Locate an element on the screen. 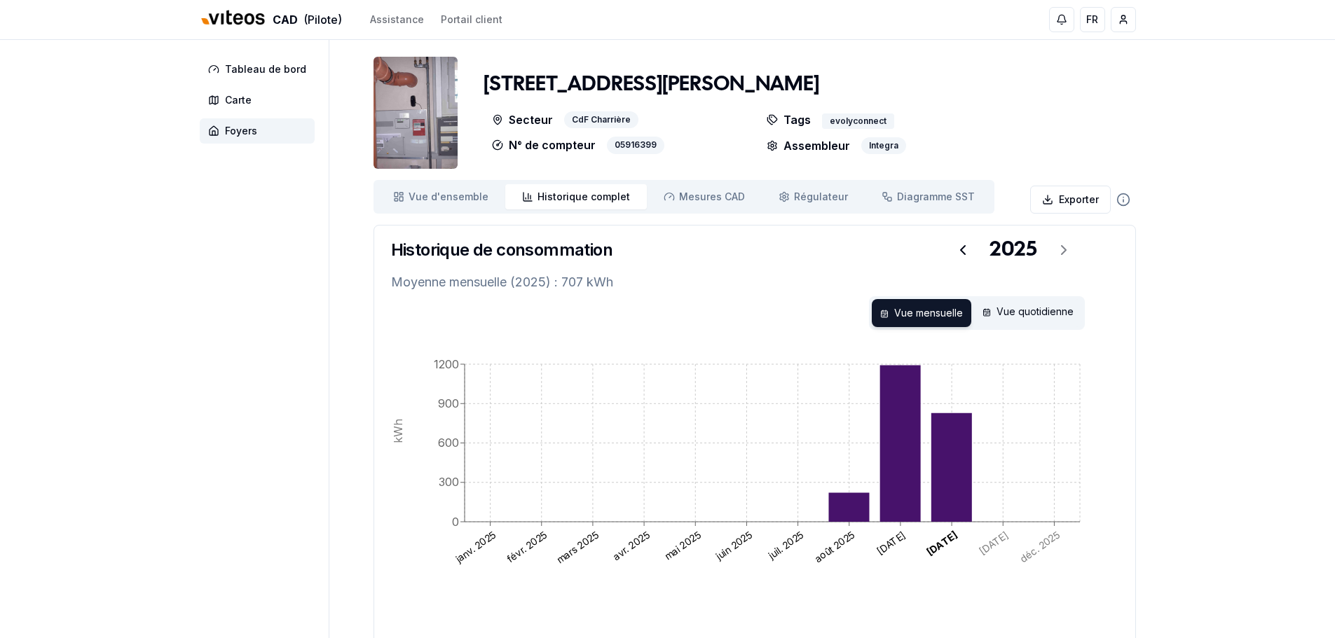  a: Foyers is located at coordinates (260, 131).